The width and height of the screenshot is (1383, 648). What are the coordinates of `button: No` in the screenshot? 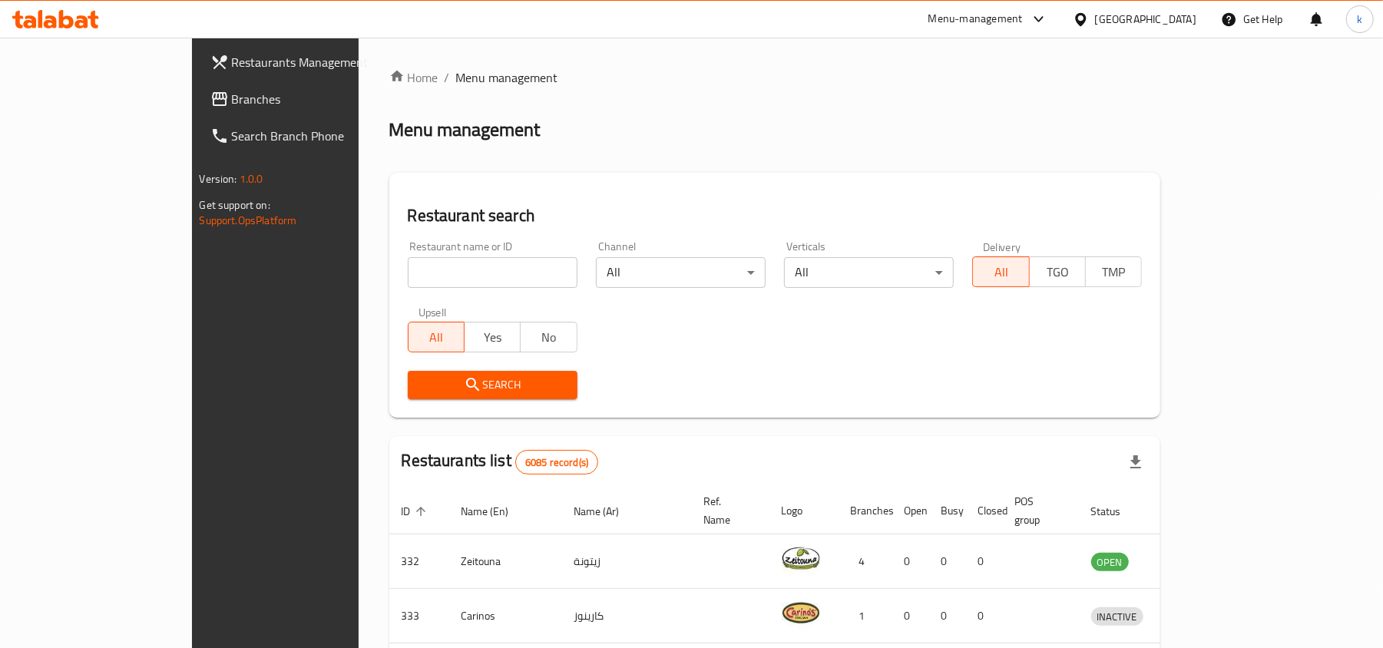 It's located at (548, 337).